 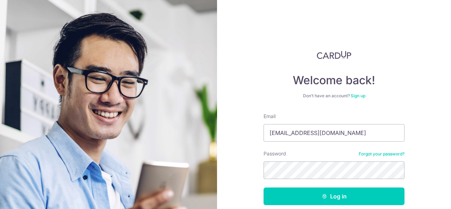 I want to click on img: CardUp Logo, so click(x=334, y=55).